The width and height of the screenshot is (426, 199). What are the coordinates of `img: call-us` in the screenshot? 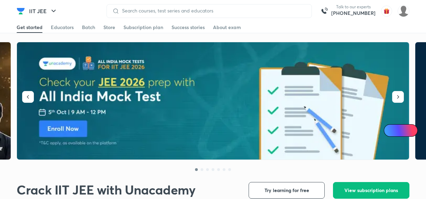 It's located at (324, 11).